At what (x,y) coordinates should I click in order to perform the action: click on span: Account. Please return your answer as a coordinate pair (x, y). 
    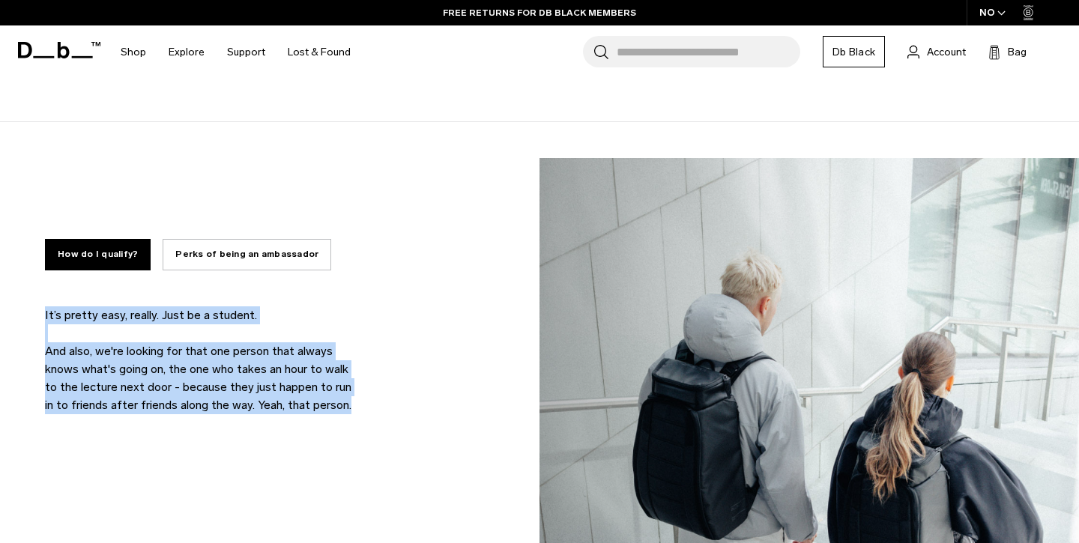
    Looking at the image, I should click on (947, 52).